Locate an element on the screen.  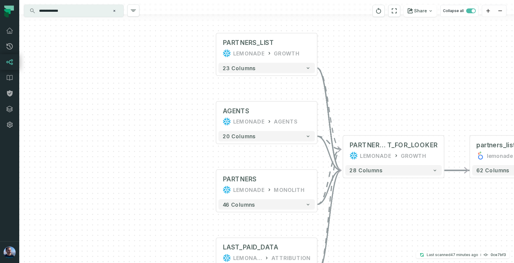
g: Edge from 3d6c1e59baf70c8eb11cd1b37bddd5f6 to b9e8fcffe71d229ed68fc59b317cc331 is located at coordinates (329, 109).